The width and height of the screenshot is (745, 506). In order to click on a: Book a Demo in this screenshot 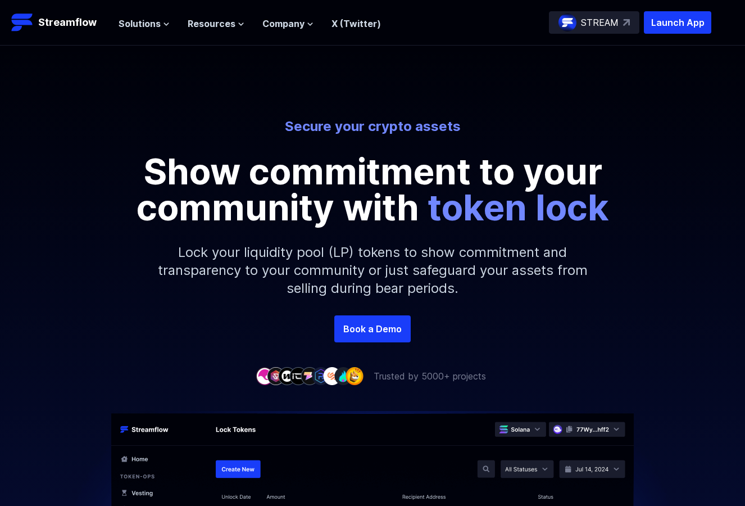, I will do `click(373, 329)`.